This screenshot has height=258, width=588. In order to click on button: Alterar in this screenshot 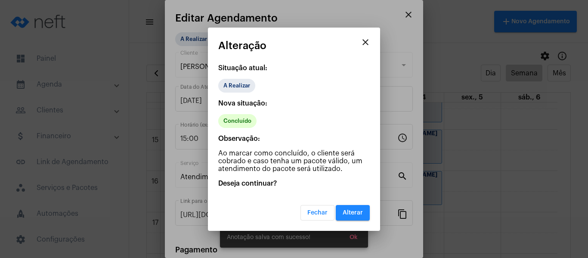, I will do `click(353, 213)`.